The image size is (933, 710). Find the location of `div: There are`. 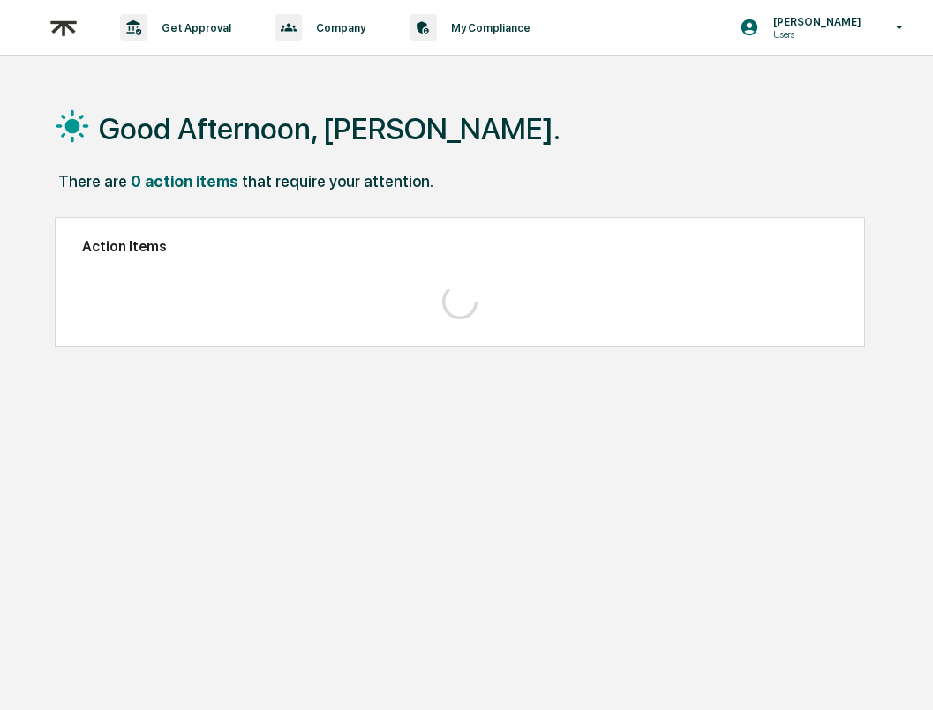

div: There are is located at coordinates (93, 181).